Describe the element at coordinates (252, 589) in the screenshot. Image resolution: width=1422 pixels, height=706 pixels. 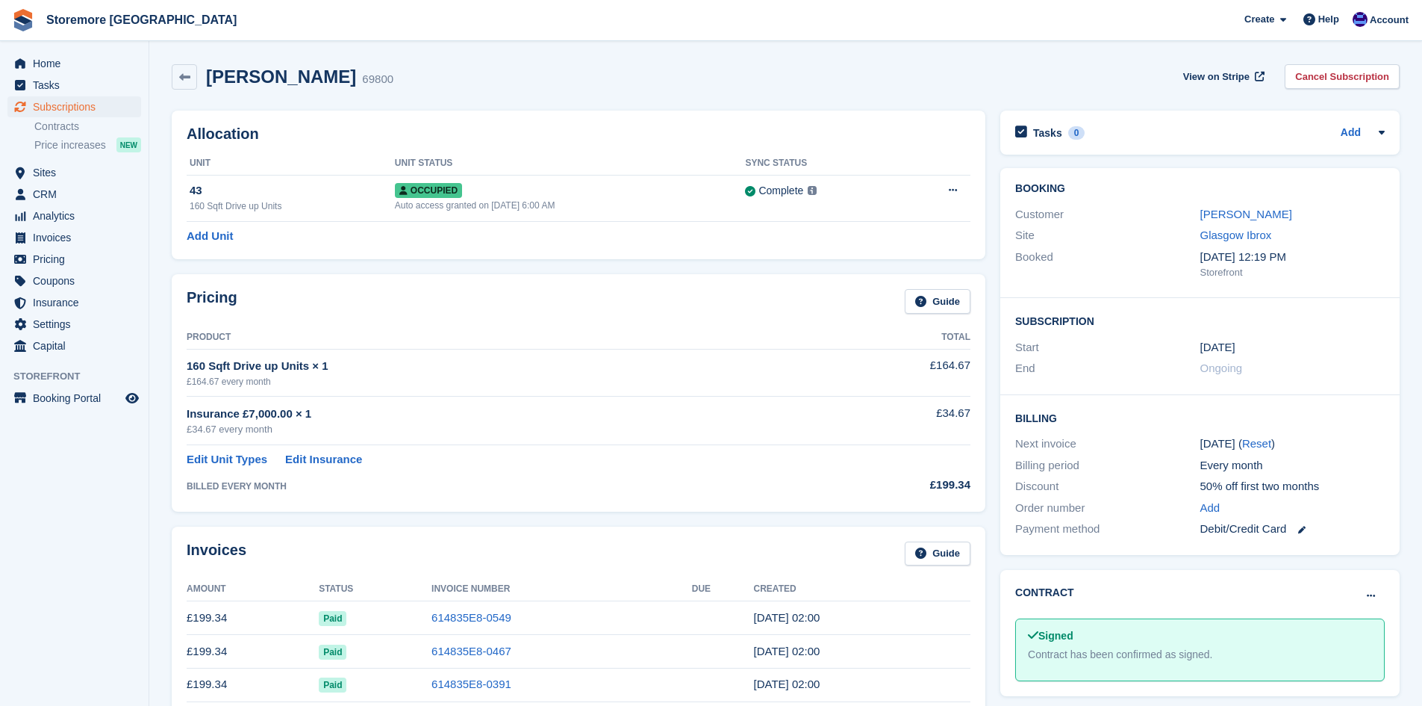
I see `th: Amount` at that location.